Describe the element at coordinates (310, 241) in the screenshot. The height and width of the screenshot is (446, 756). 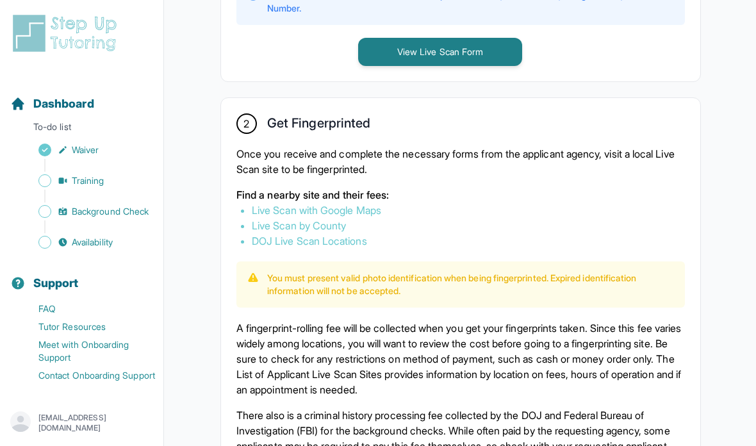
I see `a: DOJ Live Scan Locations` at that location.